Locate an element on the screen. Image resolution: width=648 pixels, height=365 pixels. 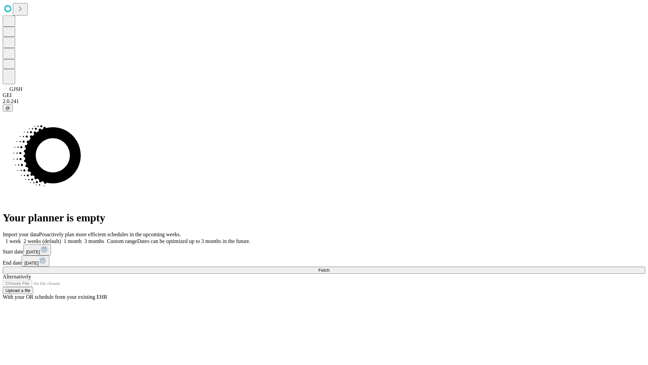
span: Dates can be optimized up to 3 months in the future. is located at coordinates (193, 241).